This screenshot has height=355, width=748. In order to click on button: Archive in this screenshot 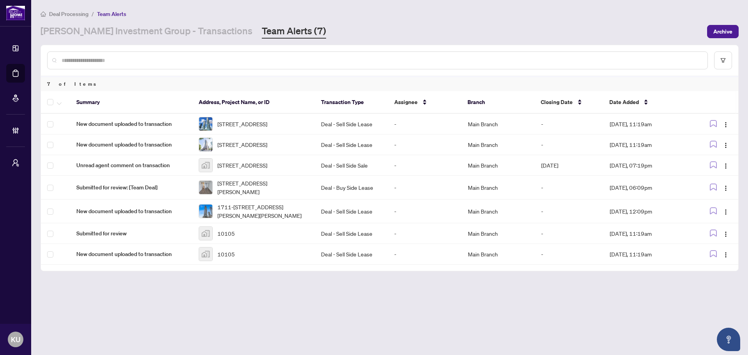, I will do `click(723, 32)`.